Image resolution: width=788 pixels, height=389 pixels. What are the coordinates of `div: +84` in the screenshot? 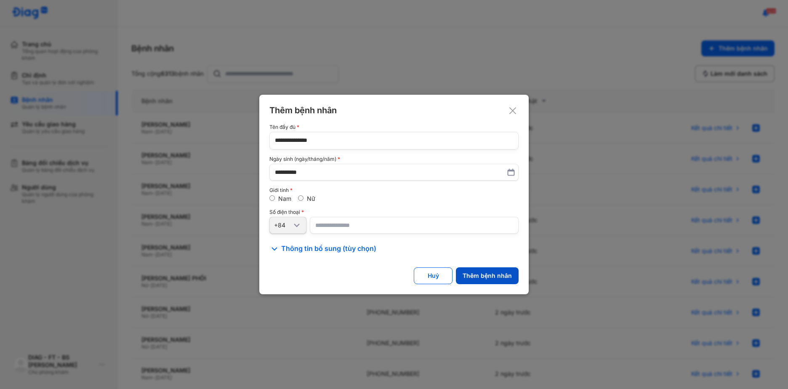 It's located at (283, 225).